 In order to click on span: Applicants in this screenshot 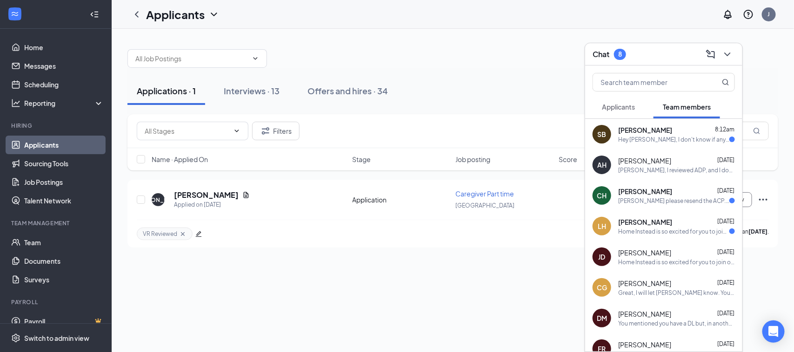, I will do `click(618, 107)`.